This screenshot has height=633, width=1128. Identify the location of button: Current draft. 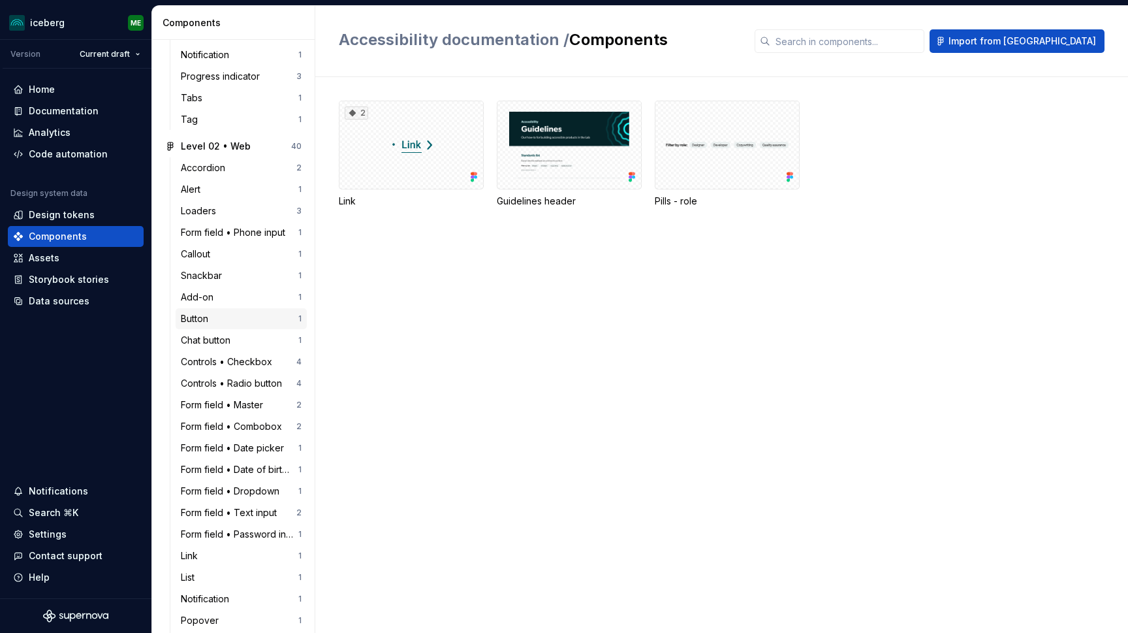
(110, 54).